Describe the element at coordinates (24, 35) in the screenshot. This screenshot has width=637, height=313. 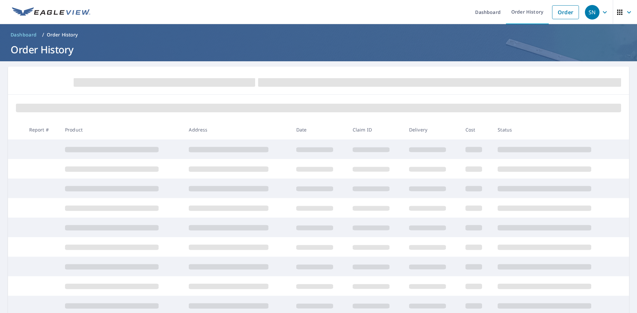
I see `a: Dashboard` at that location.